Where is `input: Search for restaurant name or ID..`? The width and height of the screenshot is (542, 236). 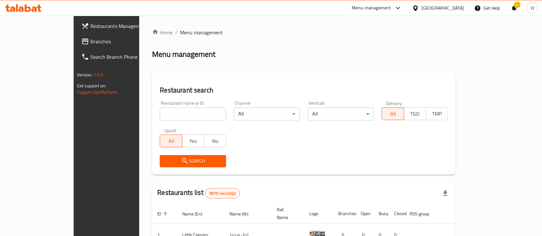 input: Search for restaurant name or ID.. is located at coordinates (193, 114).